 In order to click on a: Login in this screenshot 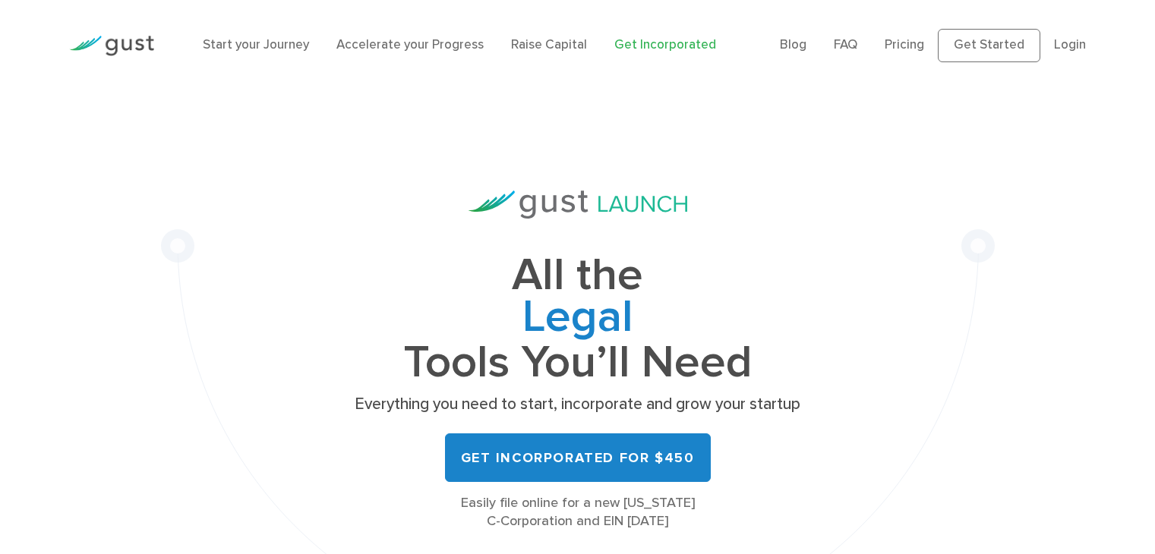, I will do `click(1070, 45)`.